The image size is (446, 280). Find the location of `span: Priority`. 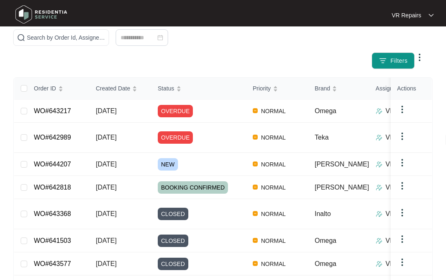

span: Priority is located at coordinates (262, 88).